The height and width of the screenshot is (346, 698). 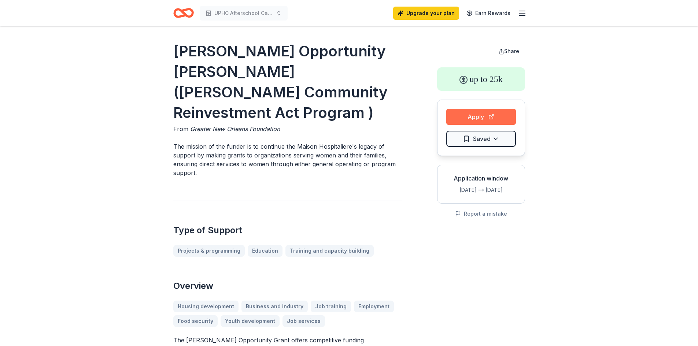 I want to click on button: Saved, so click(x=481, y=139).